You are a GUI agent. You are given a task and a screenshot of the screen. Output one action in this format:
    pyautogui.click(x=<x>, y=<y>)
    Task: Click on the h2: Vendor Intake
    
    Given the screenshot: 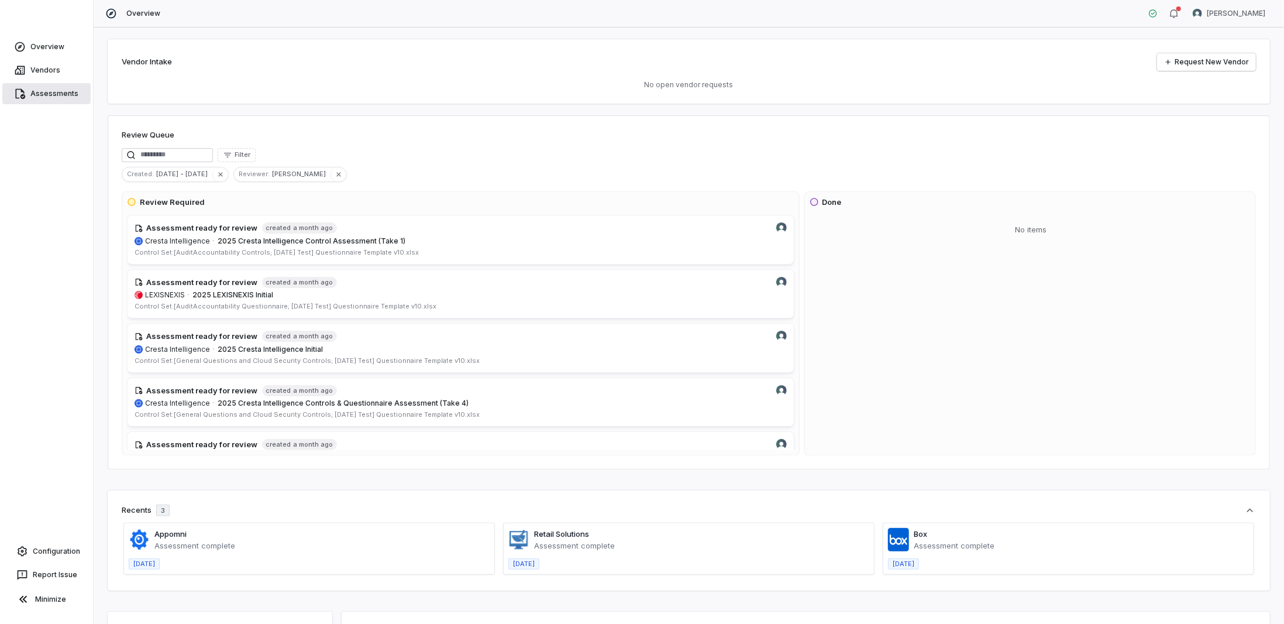 What is the action you would take?
    pyautogui.click(x=147, y=62)
    